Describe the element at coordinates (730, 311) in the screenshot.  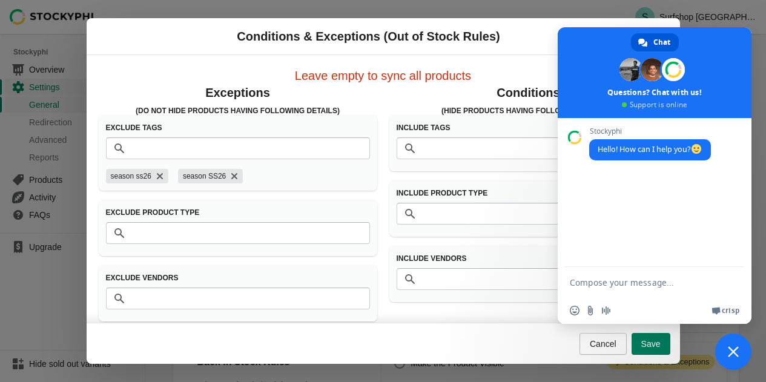
I see `span: Crisp` at that location.